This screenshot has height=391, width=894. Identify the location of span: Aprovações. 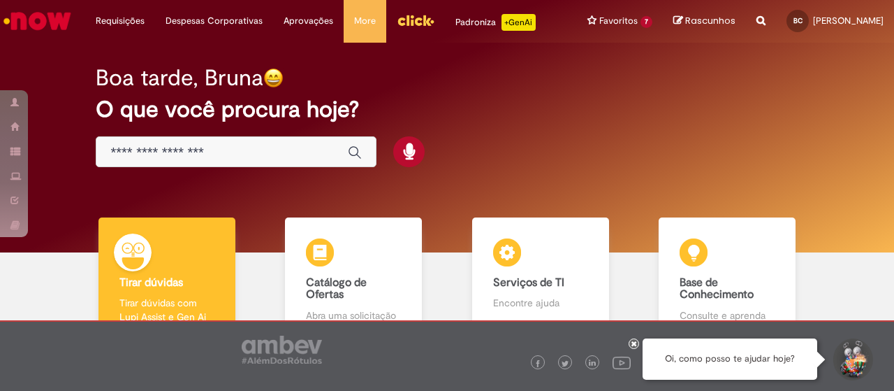
(308, 21).